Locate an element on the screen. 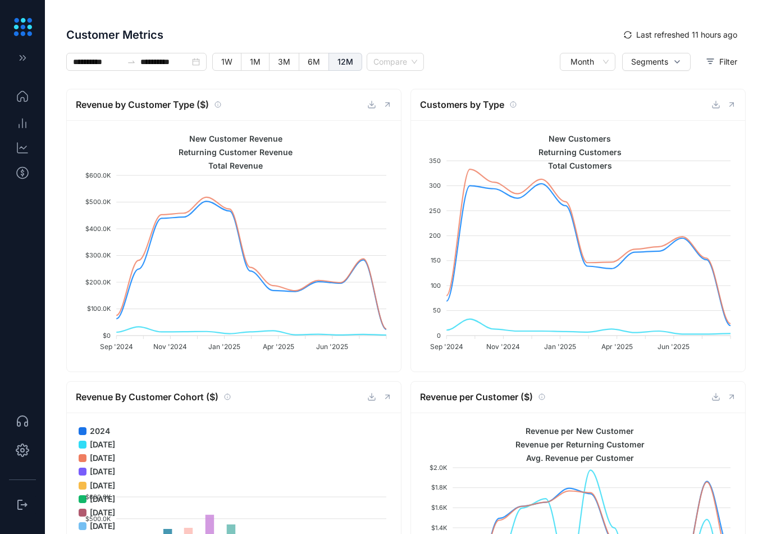 The height and width of the screenshot is (534, 767). tspan: $0 is located at coordinates (107, 335).